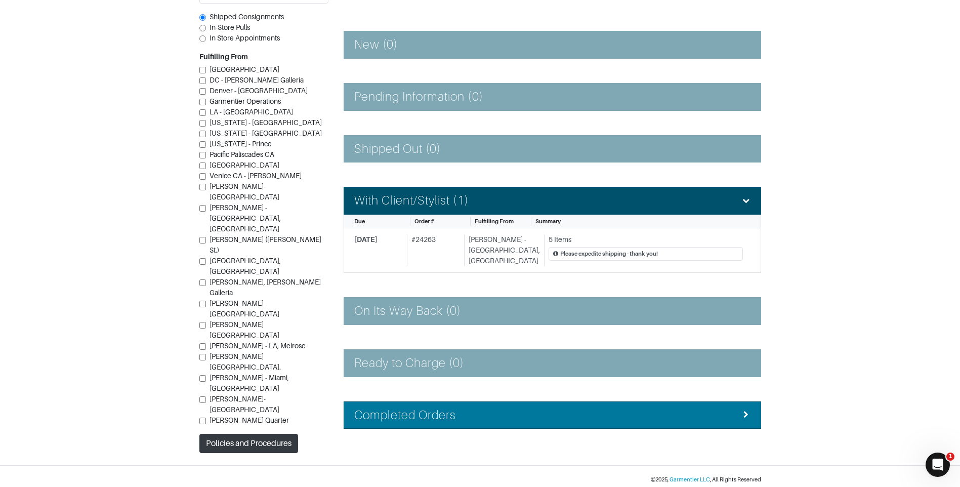  I want to click on h4: Shipped Out (0), so click(398, 149).